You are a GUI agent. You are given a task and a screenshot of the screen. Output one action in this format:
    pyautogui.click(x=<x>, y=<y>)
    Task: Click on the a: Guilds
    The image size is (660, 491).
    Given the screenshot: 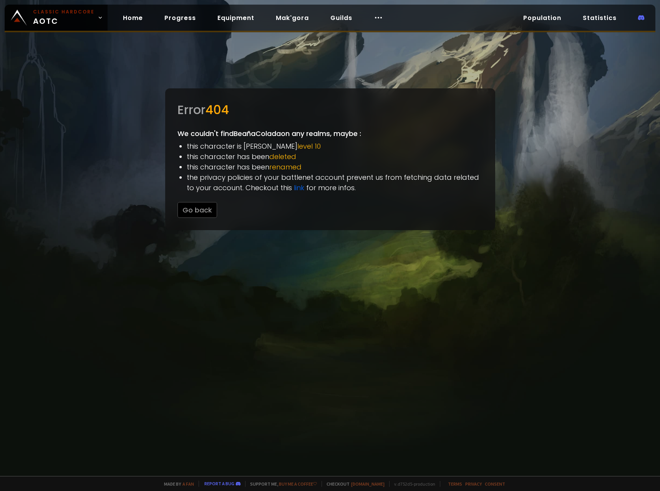 What is the action you would take?
    pyautogui.click(x=341, y=18)
    